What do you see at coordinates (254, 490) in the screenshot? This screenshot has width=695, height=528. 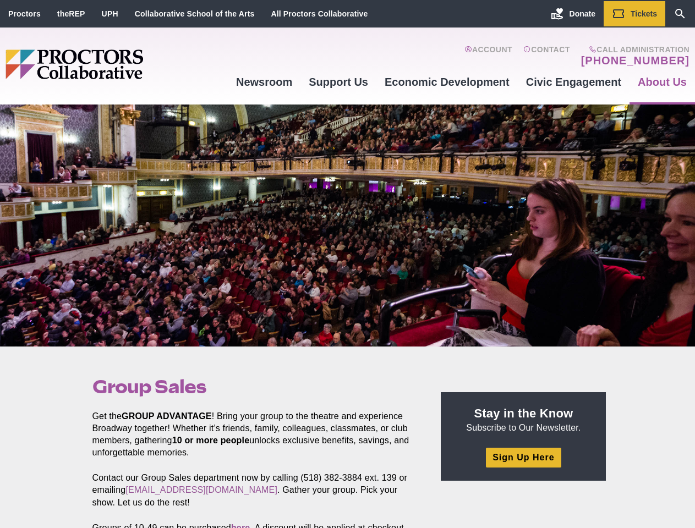 I see `p: Contact our Group Sales department now by calling (518) 382-3884 ext. 139 or emailing . Gather yo...` at bounding box center [254, 490].